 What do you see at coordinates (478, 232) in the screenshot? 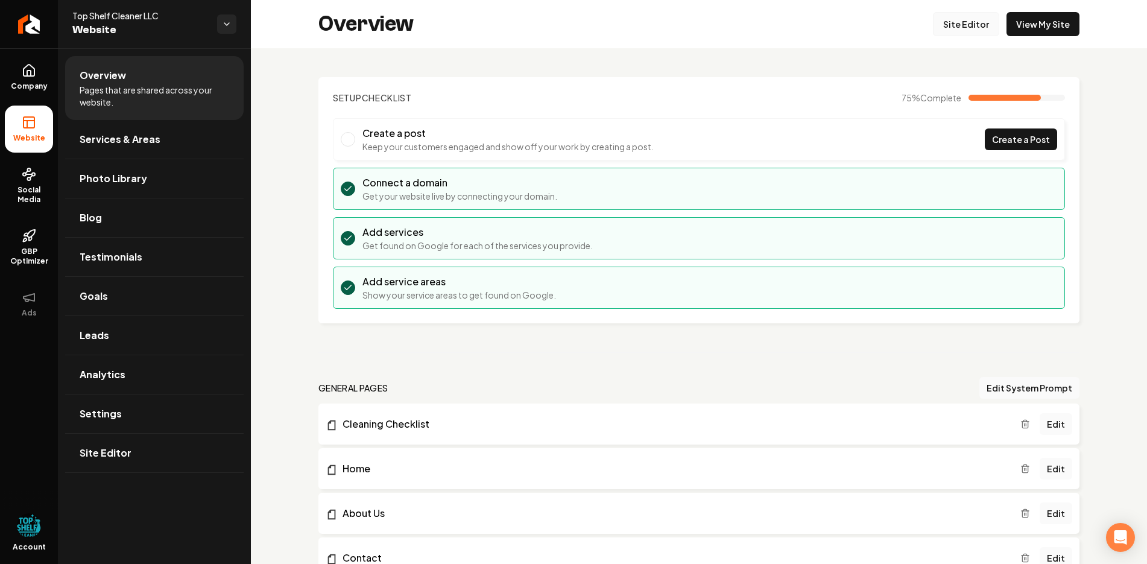
I see `h3: Add services` at bounding box center [478, 232].